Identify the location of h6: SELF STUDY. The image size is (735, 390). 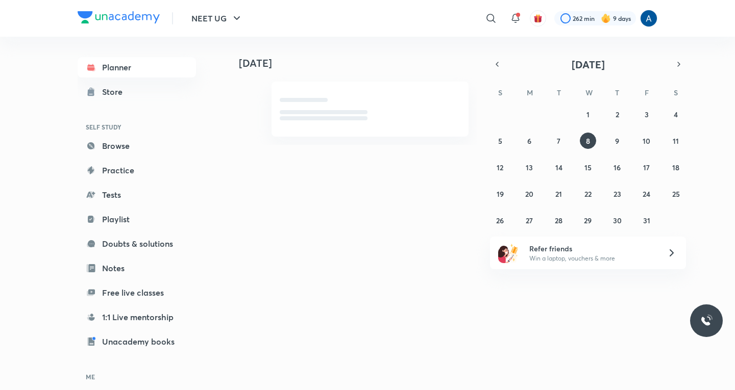
(137, 127).